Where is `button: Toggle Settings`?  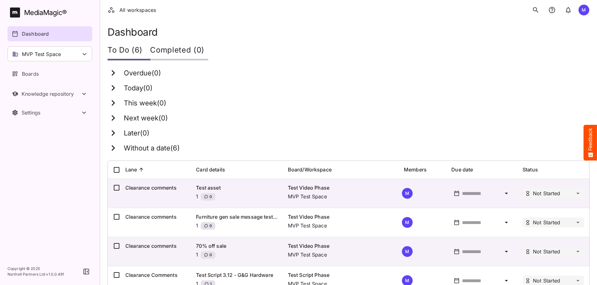
button: Toggle Settings is located at coordinates (50, 112).